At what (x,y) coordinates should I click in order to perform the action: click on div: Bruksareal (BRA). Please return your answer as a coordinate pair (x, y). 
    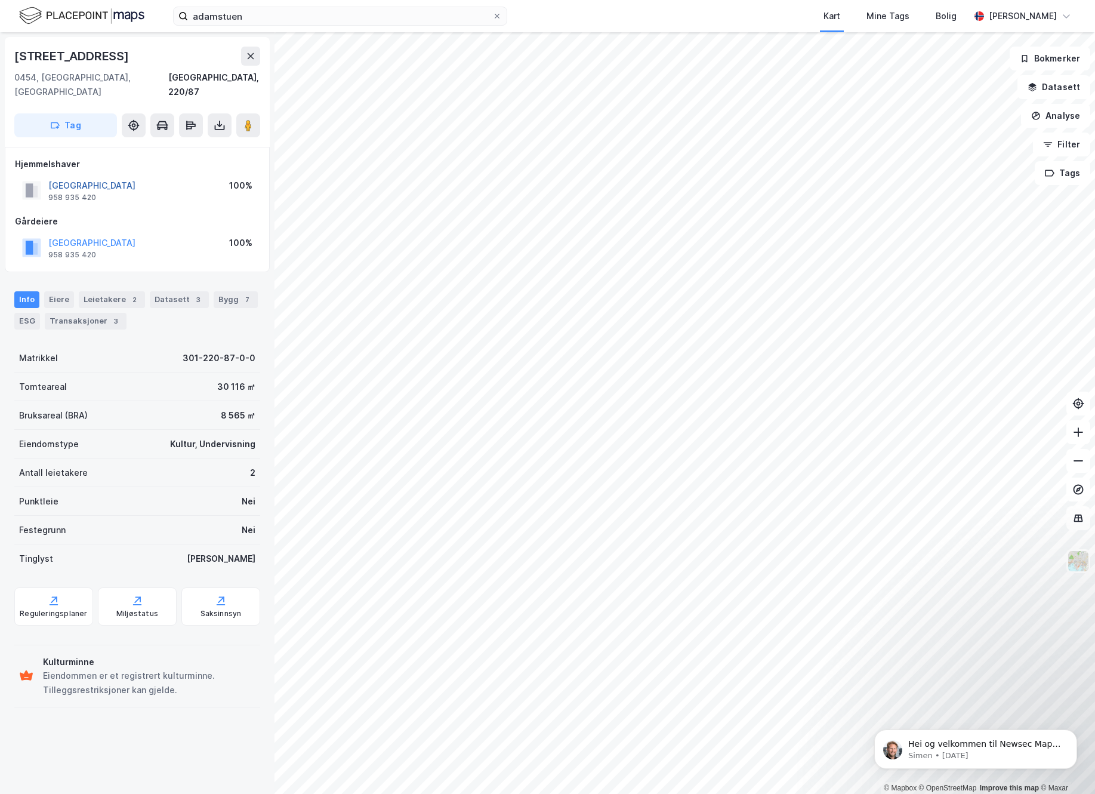
    Looking at the image, I should click on (53, 415).